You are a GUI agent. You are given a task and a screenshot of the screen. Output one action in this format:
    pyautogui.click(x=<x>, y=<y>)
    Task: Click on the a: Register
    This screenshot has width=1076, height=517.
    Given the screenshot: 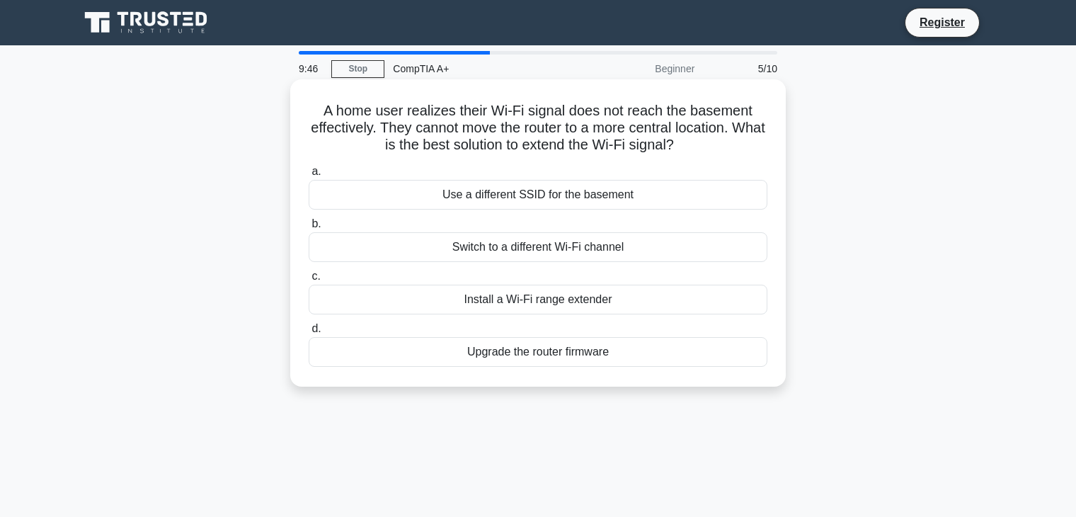 What is the action you would take?
    pyautogui.click(x=943, y=22)
    